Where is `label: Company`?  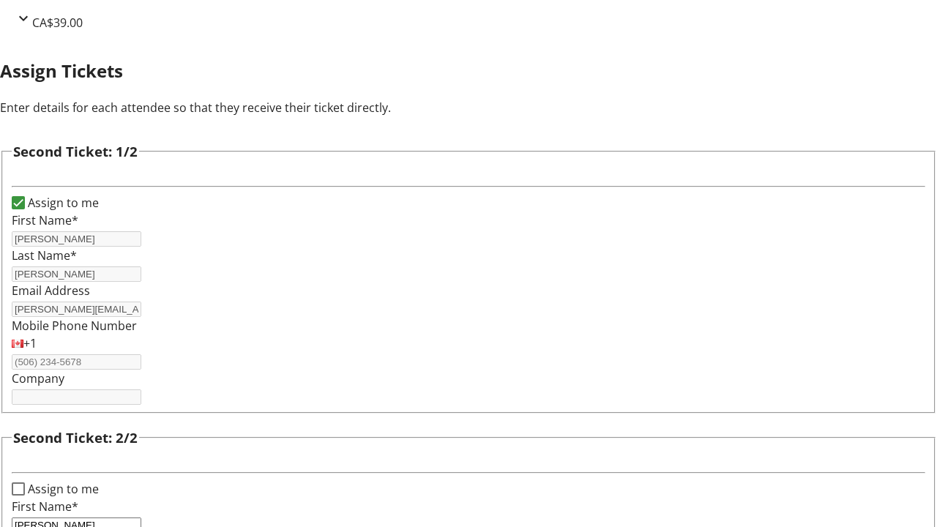
label: Company is located at coordinates (38, 379).